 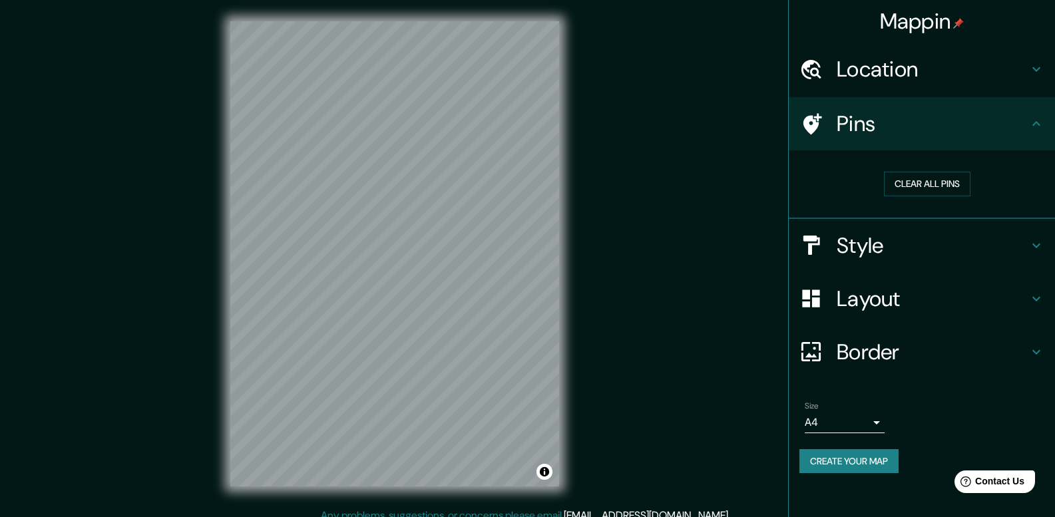 What do you see at coordinates (932, 69) in the screenshot?
I see `h4: Location` at bounding box center [932, 69].